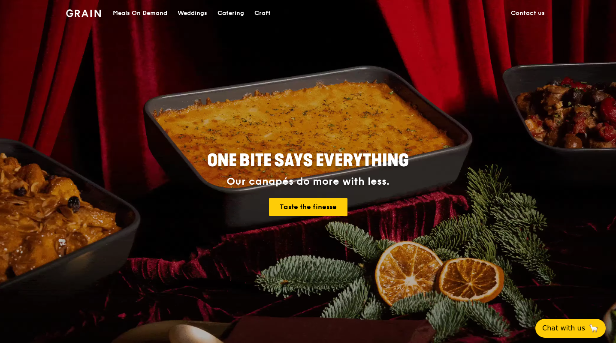  I want to click on div: Our canapés do more with less., so click(308, 182).